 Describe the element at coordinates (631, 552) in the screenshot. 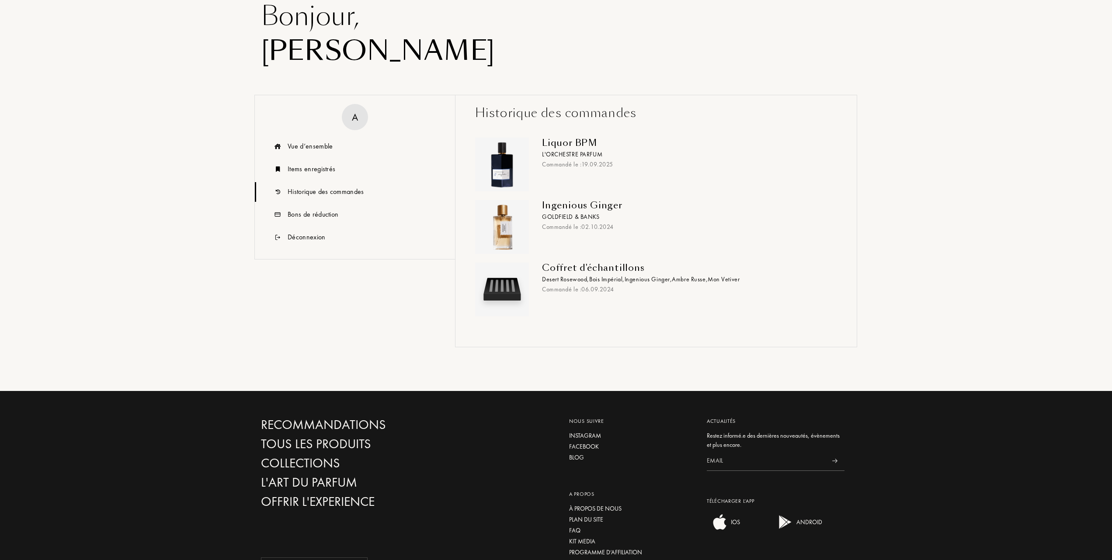

I see `a: Programme d’affiliation` at that location.